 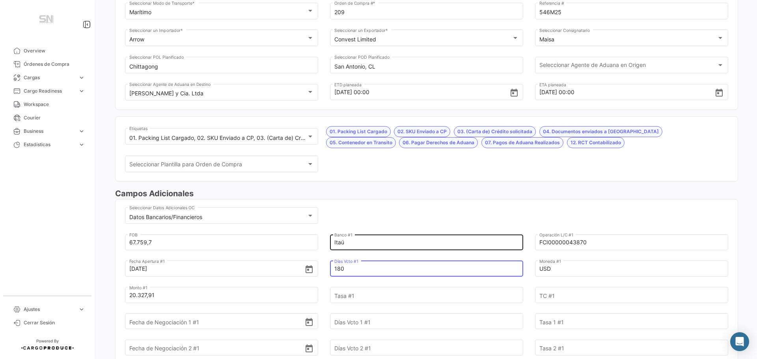 I want to click on span: Business, so click(x=49, y=131).